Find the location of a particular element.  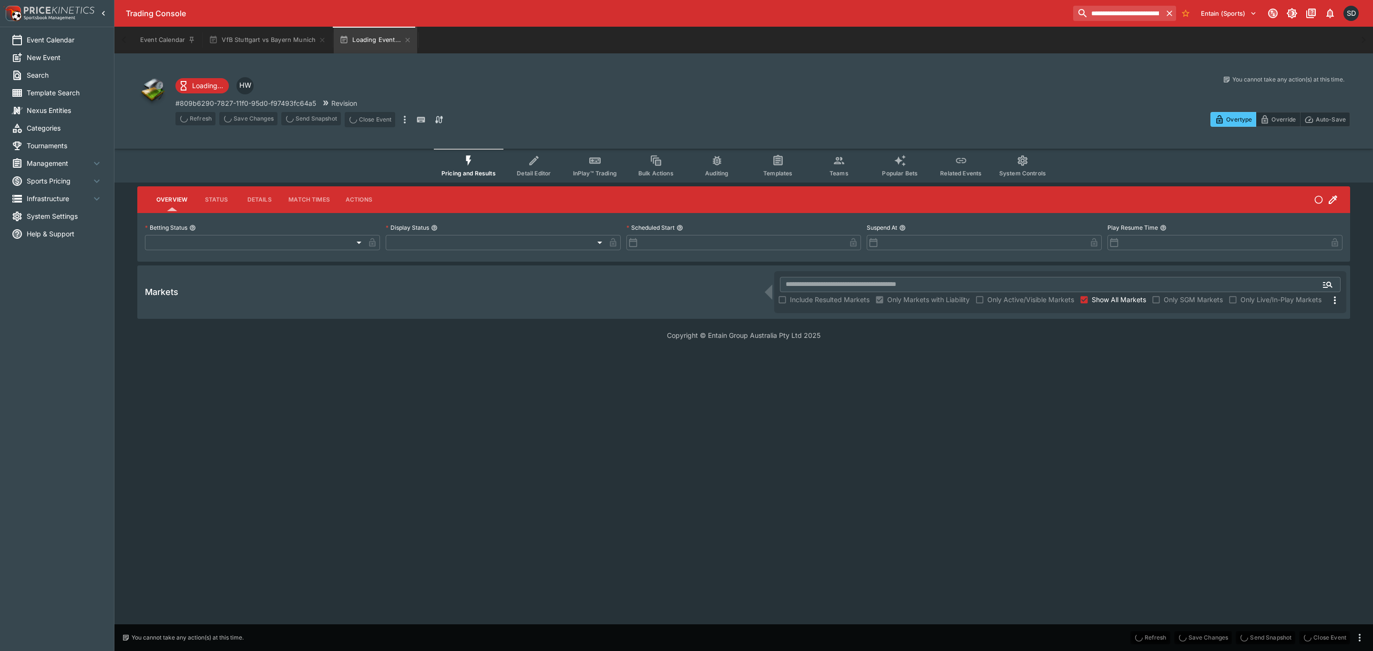

button: Notifications is located at coordinates (1330, 13).